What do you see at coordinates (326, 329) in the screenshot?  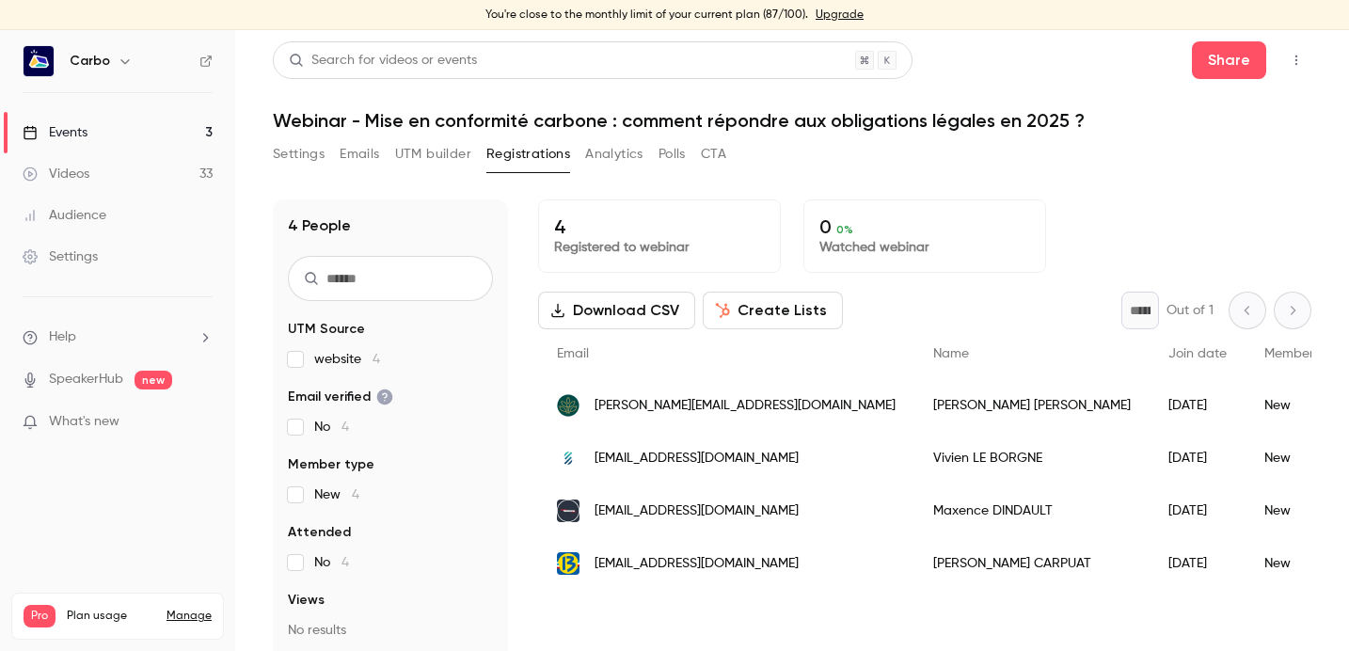 I see `span: UTM Source` at bounding box center [326, 329].